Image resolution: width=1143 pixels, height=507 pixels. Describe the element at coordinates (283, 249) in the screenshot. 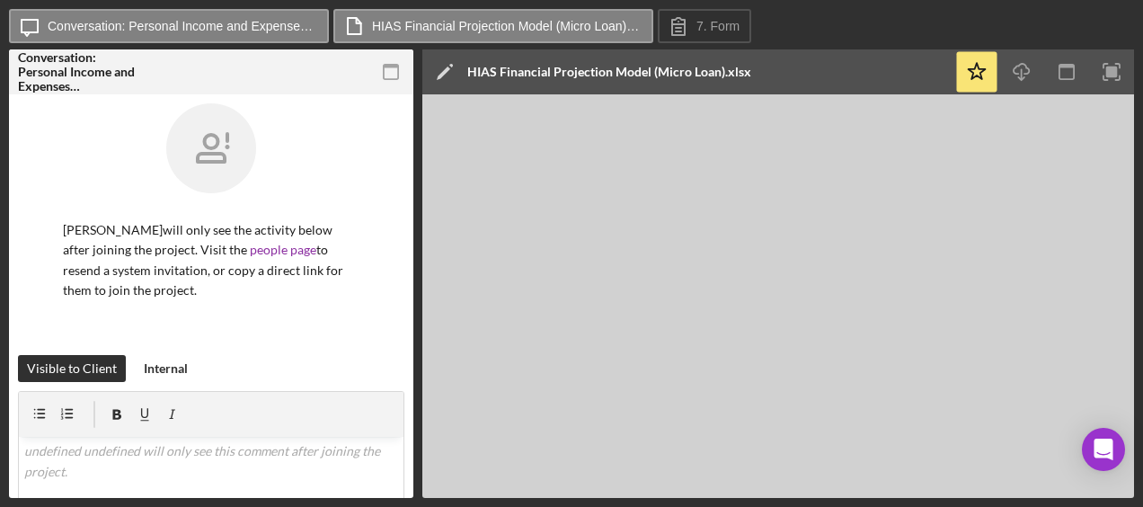

I see `a: people page` at that location.